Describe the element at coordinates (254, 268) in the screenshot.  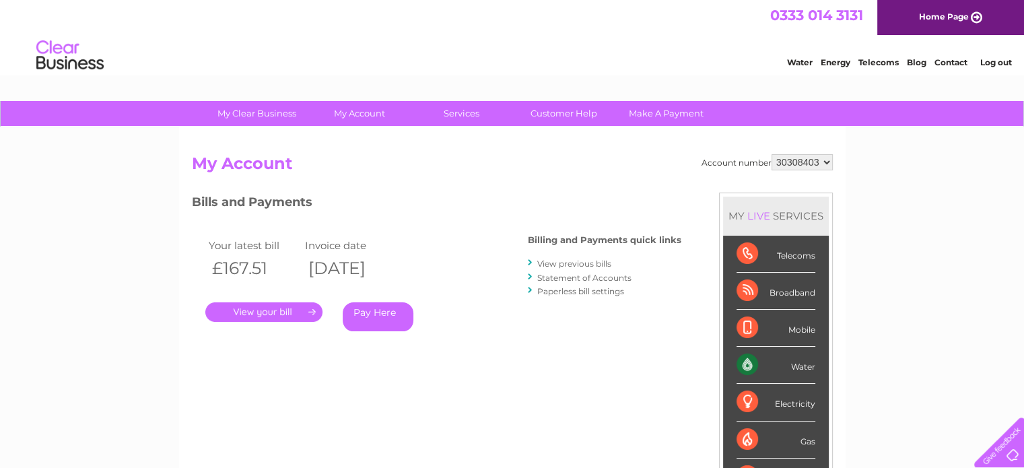
I see `th: £167.51` at that location.